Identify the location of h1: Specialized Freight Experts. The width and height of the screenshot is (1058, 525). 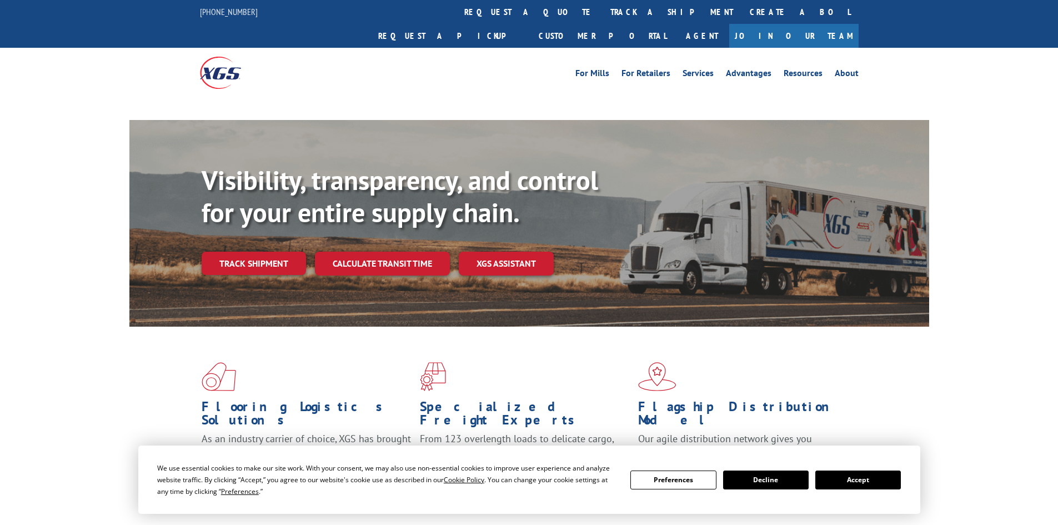
(525, 416).